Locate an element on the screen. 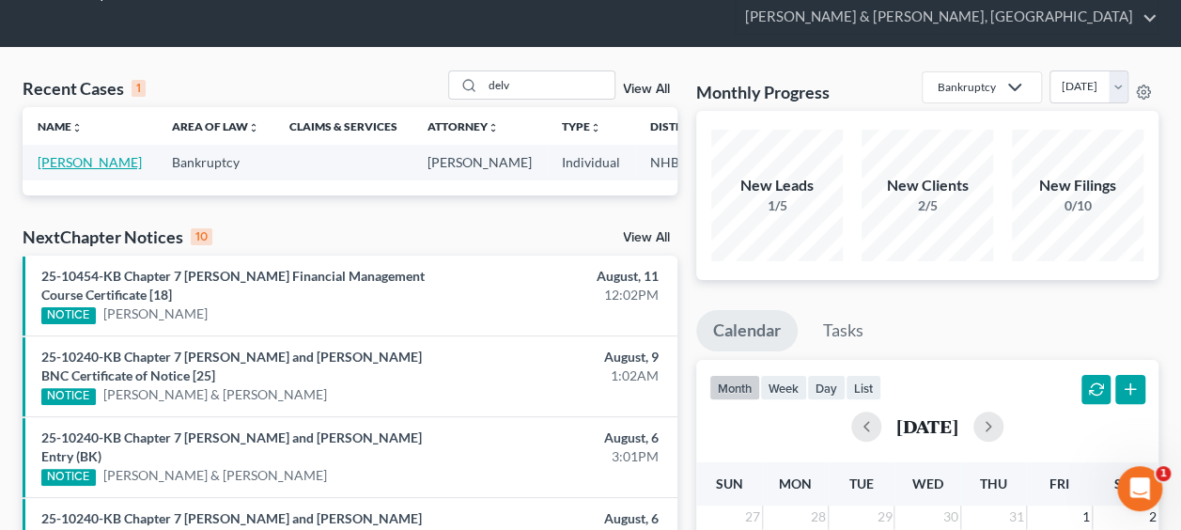 Image resolution: width=1181 pixels, height=530 pixels. span: 27 is located at coordinates (753, 517).